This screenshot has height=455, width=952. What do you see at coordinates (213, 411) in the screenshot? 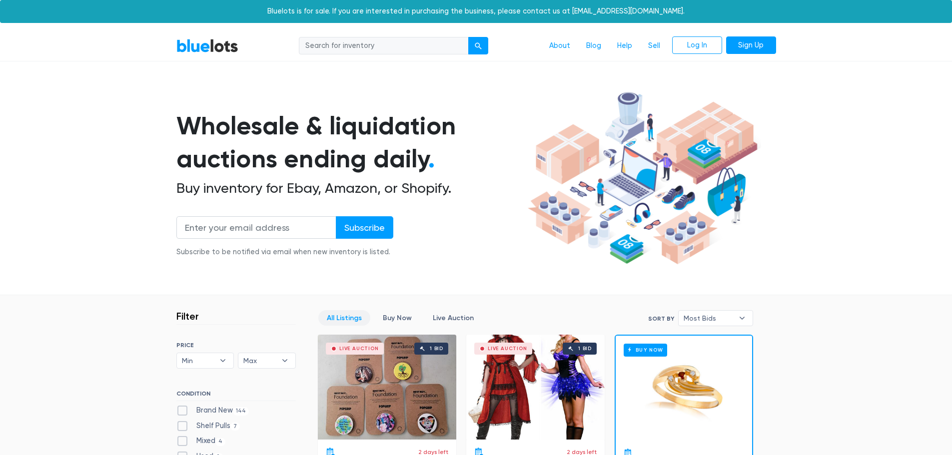
I see `label: Brand New` at bounding box center [213, 411].